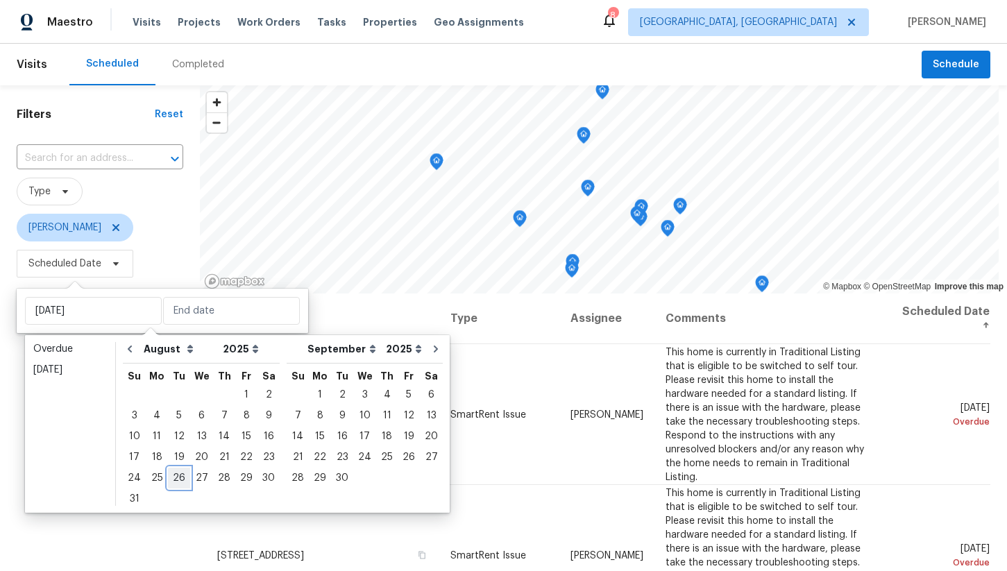  What do you see at coordinates (269, 376) in the screenshot?
I see `abbr: Saturday` at bounding box center [269, 376].